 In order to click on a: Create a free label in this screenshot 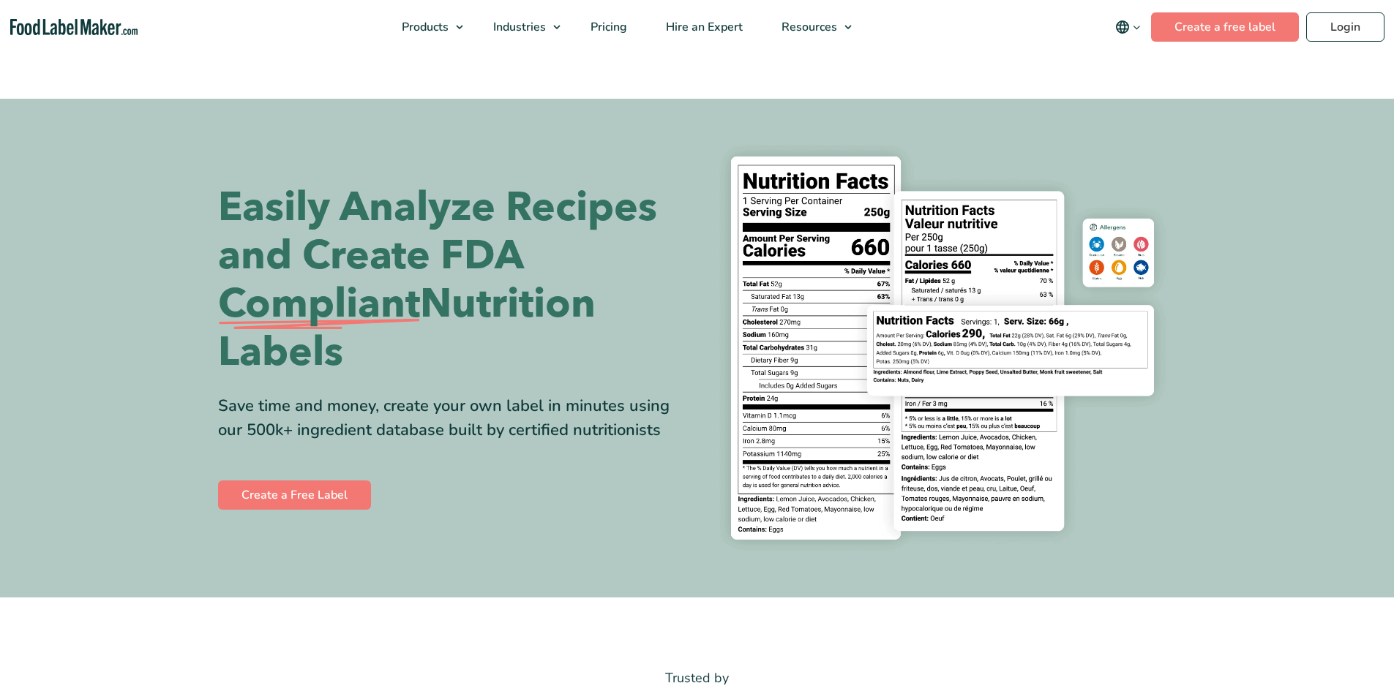, I will do `click(1225, 27)`.